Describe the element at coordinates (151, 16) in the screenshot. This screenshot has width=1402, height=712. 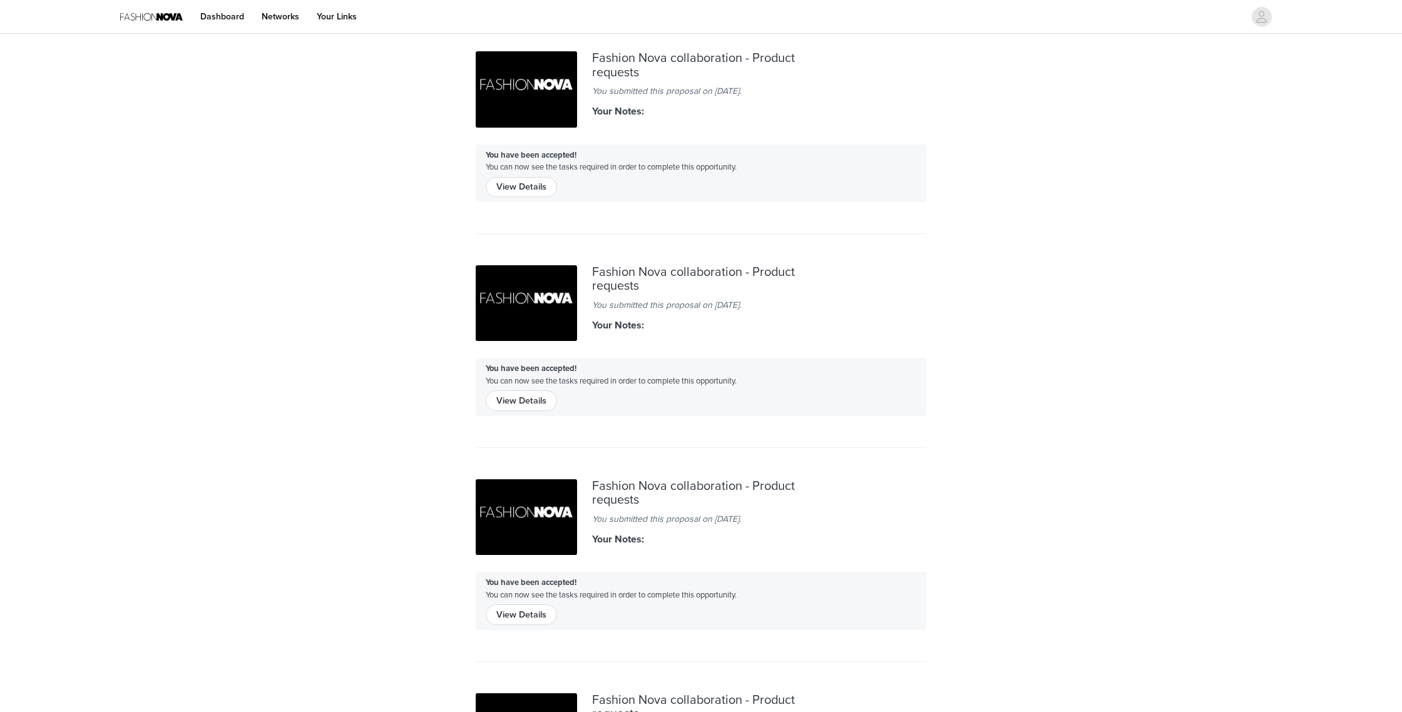
I see `img: Fashion Nova Logo` at that location.